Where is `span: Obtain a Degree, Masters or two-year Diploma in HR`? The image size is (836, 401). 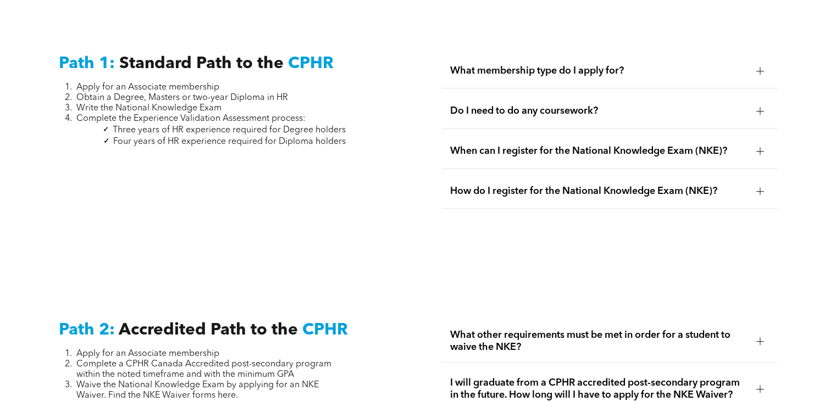 span: Obtain a Degree, Masters or two-year Diploma in HR is located at coordinates (182, 98).